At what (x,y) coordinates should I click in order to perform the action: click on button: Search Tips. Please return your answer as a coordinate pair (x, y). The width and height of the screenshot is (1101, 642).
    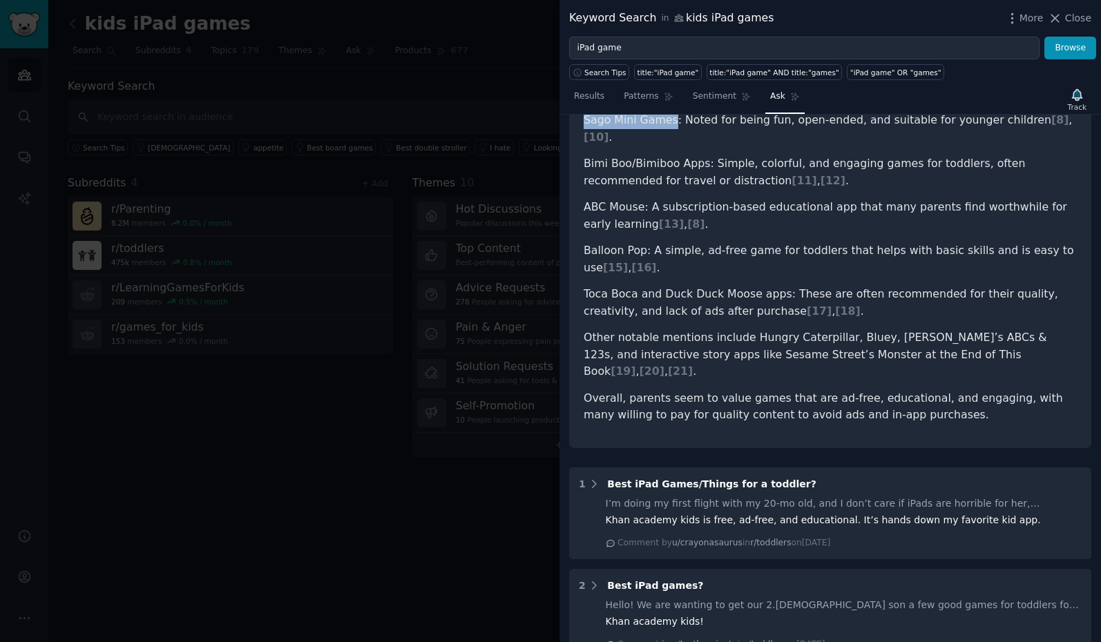
    Looking at the image, I should click on (599, 72).